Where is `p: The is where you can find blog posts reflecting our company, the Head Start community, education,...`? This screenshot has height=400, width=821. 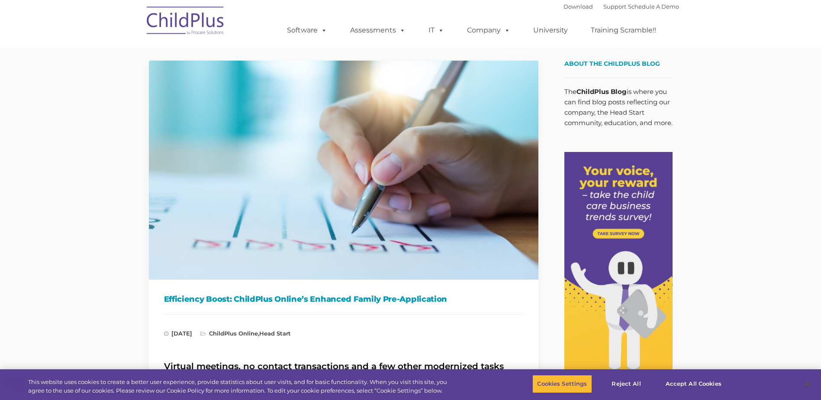 p: The is where you can find blog posts reflecting our company, the Head Start community, education,... is located at coordinates (619, 107).